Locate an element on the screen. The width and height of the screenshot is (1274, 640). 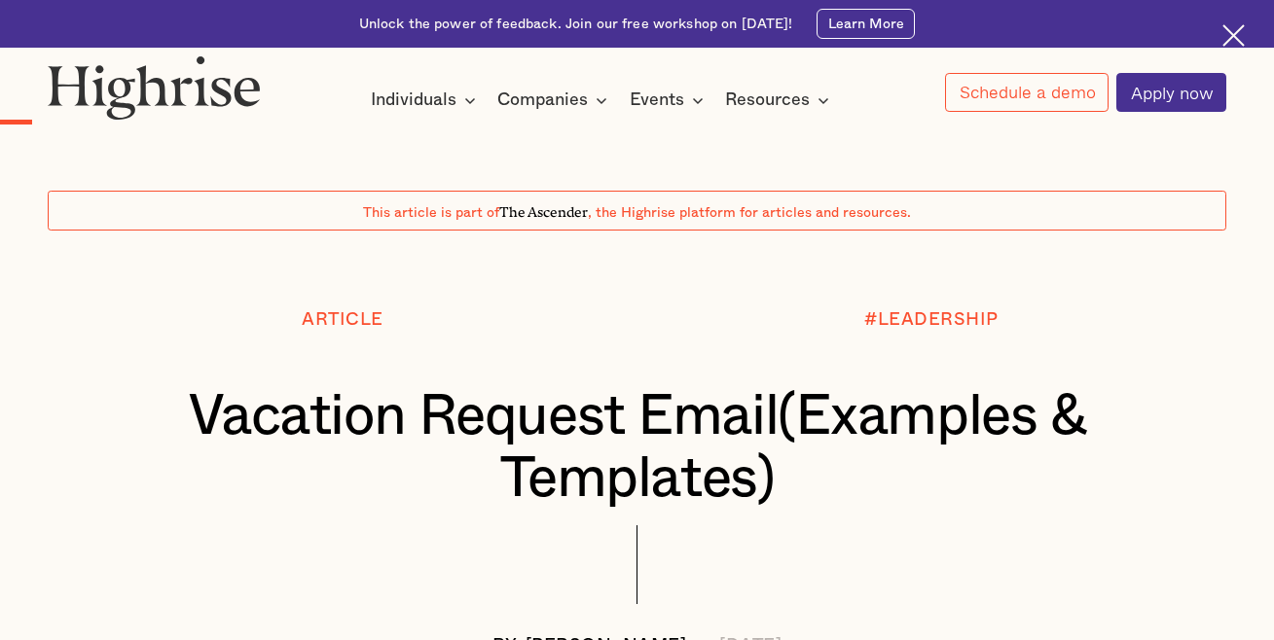
div: #LEADERSHIP is located at coordinates (931, 320).